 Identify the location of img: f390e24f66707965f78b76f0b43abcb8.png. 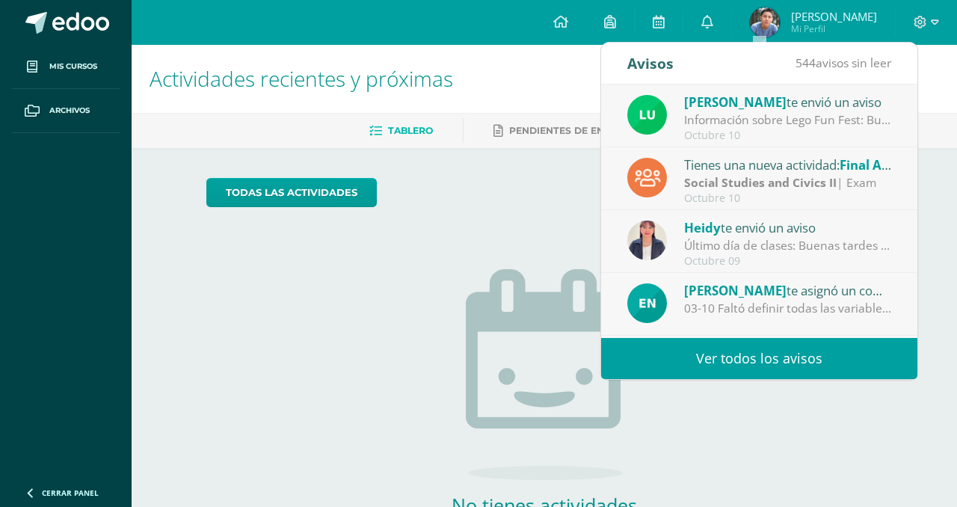
(647, 240).